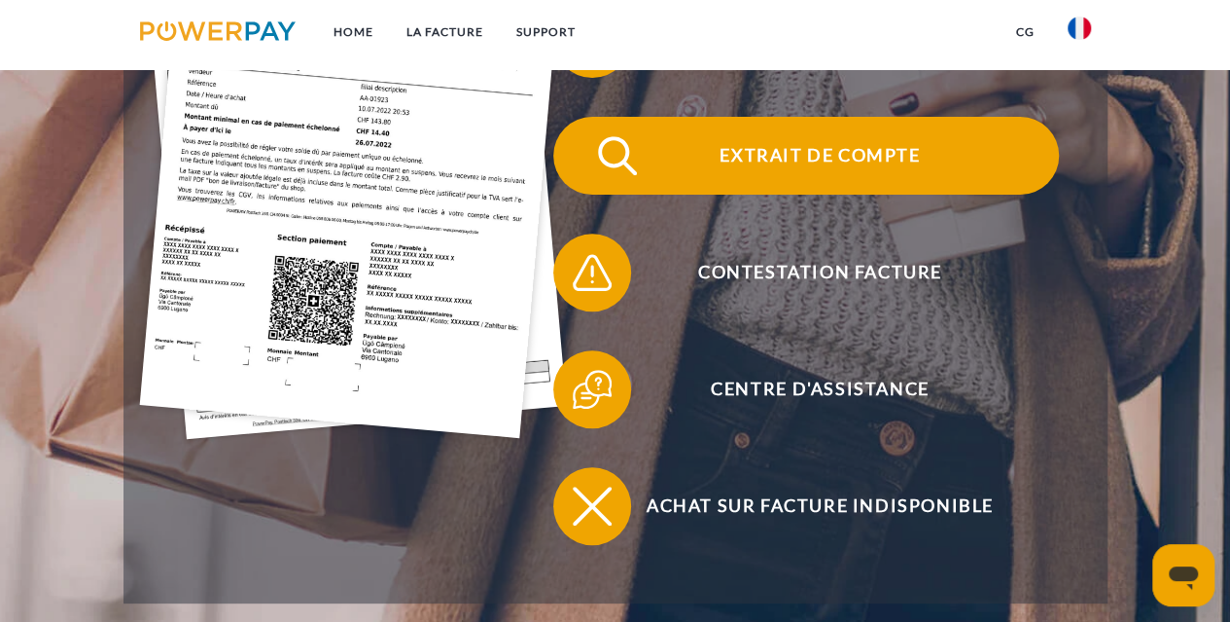 This screenshot has height=622, width=1230. I want to click on button: Achat sur facture indisponible, so click(806, 506).